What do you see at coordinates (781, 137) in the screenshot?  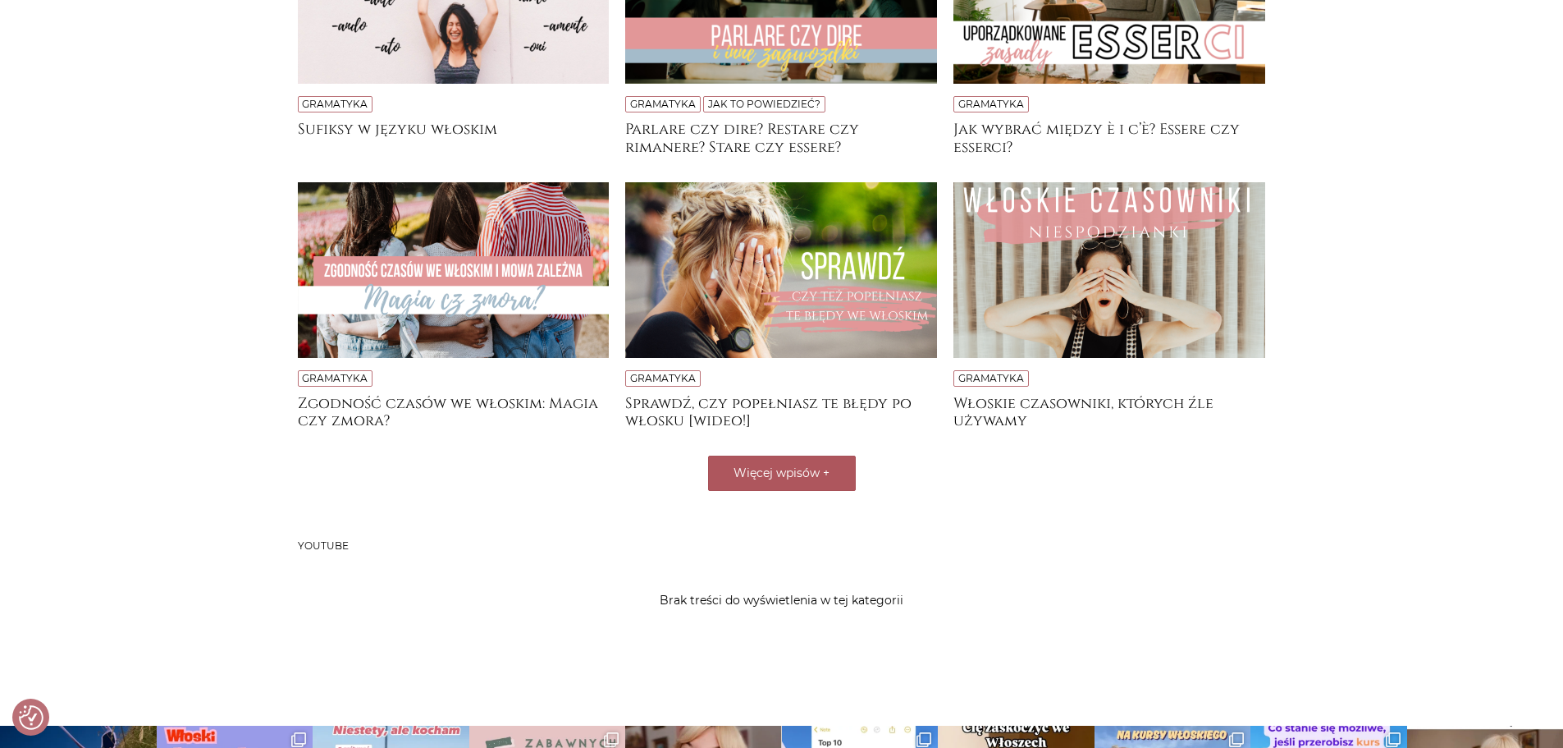 I see `h4: Parlare czy dire? Restare czy rimanere? Stare czy essere?` at bounding box center [781, 137].